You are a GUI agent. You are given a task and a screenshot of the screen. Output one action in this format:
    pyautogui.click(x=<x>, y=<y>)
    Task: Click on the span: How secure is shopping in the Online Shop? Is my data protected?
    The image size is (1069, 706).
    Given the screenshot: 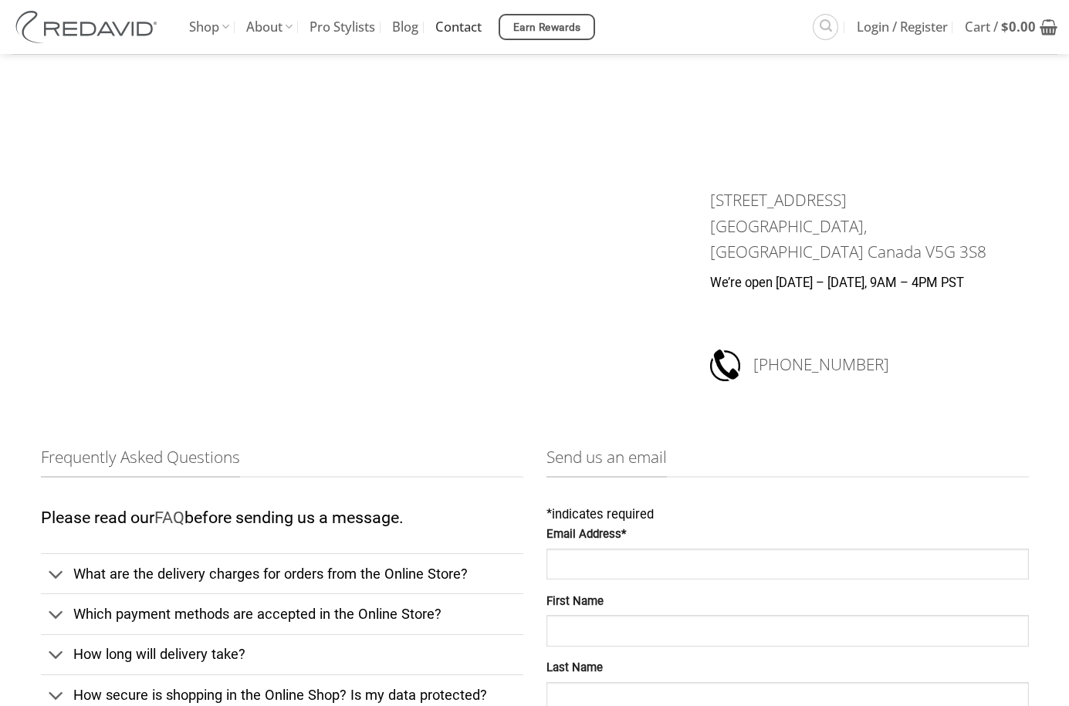 What is the action you would take?
    pyautogui.click(x=280, y=695)
    